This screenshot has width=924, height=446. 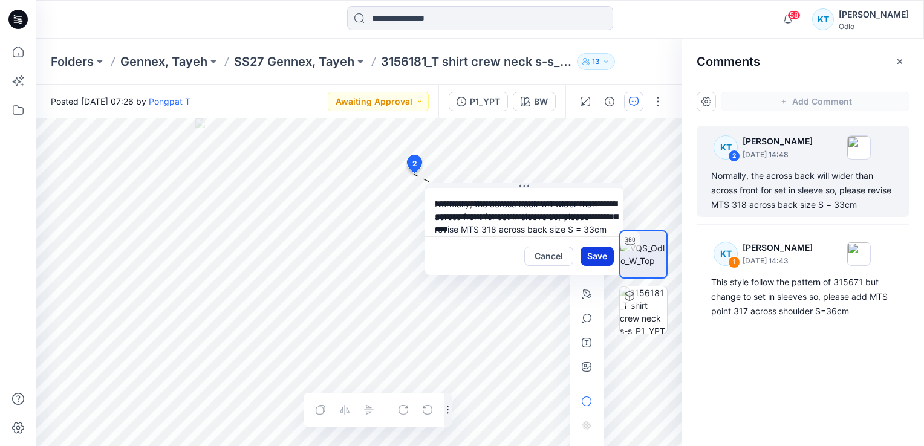 I want to click on div: This style follow the pattern of 315671 but change to set in sleeves so, please add MTS point 317..., so click(x=803, y=297).